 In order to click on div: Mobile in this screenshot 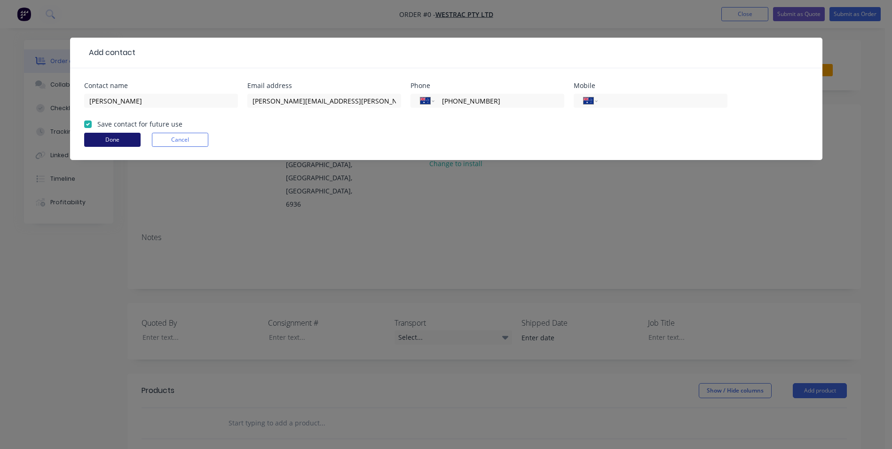, I will do `click(651, 86)`.